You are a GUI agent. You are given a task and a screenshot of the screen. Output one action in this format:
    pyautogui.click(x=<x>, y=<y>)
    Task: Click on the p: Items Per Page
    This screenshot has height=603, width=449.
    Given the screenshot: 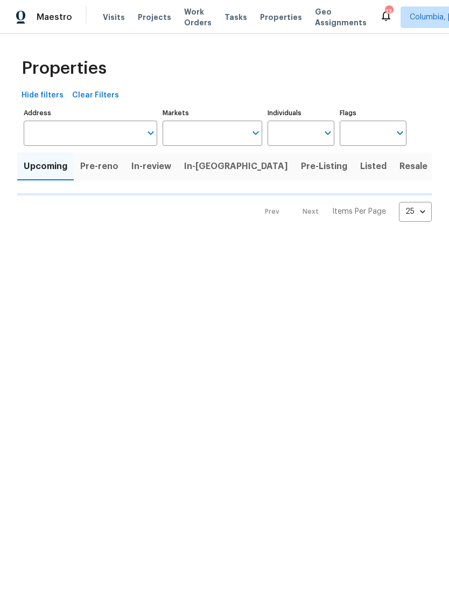 What is the action you would take?
    pyautogui.click(x=359, y=212)
    